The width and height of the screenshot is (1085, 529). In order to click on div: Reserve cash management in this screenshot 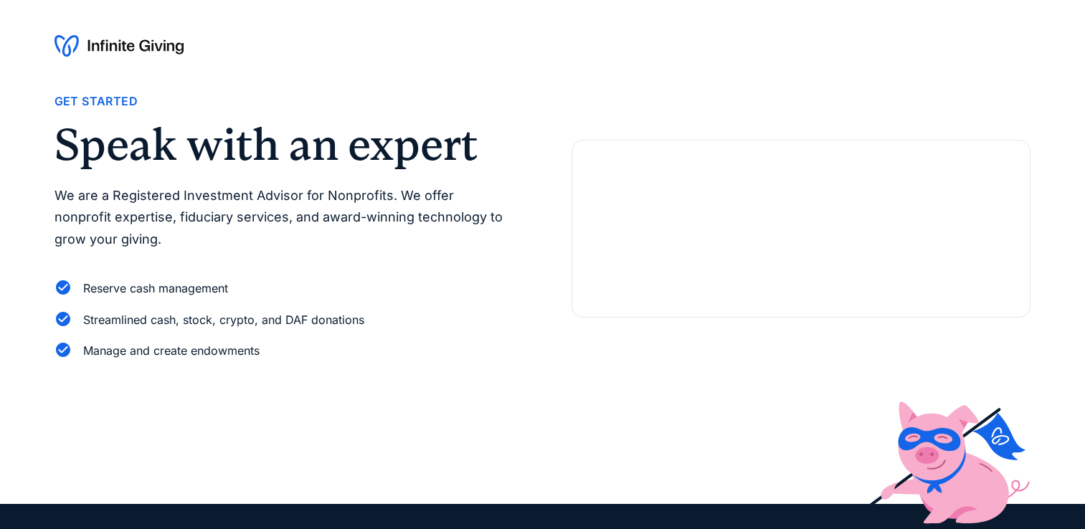, I will do `click(156, 288)`.